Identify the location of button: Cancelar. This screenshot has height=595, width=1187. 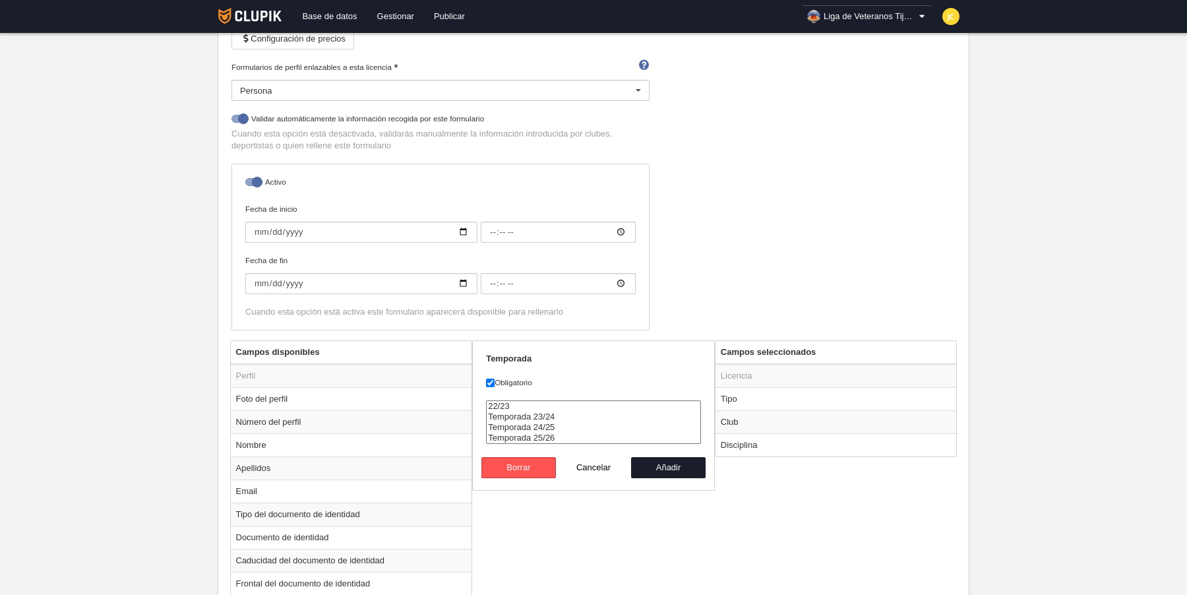
(594, 468).